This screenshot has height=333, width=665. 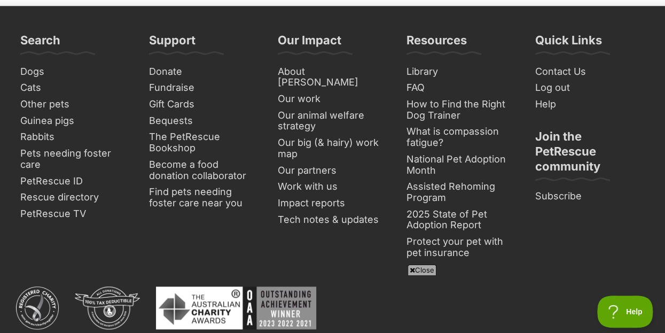 I want to click on a: What is compassion fatigue?, so click(x=461, y=137).